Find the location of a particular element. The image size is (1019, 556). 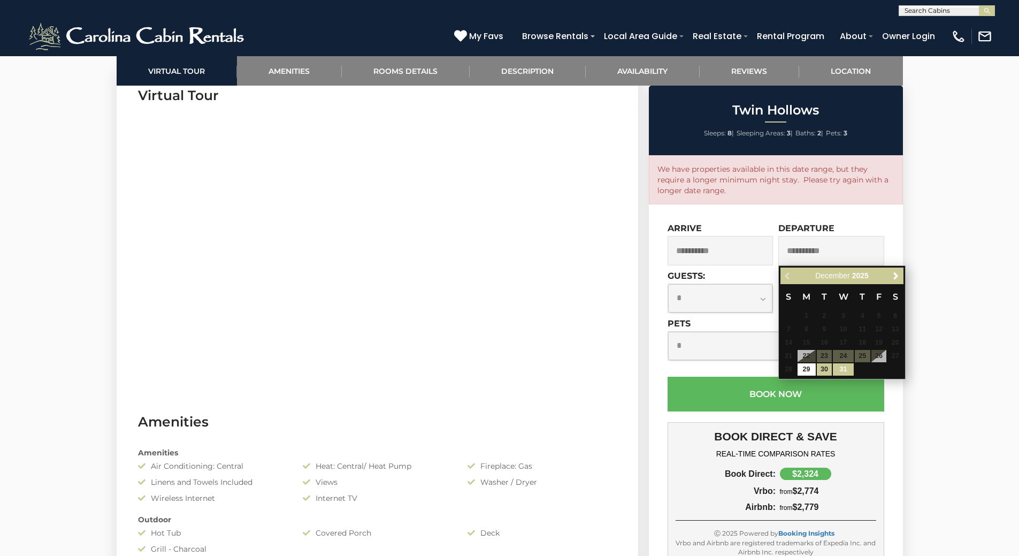

span: 1 is located at coordinates (807, 316).